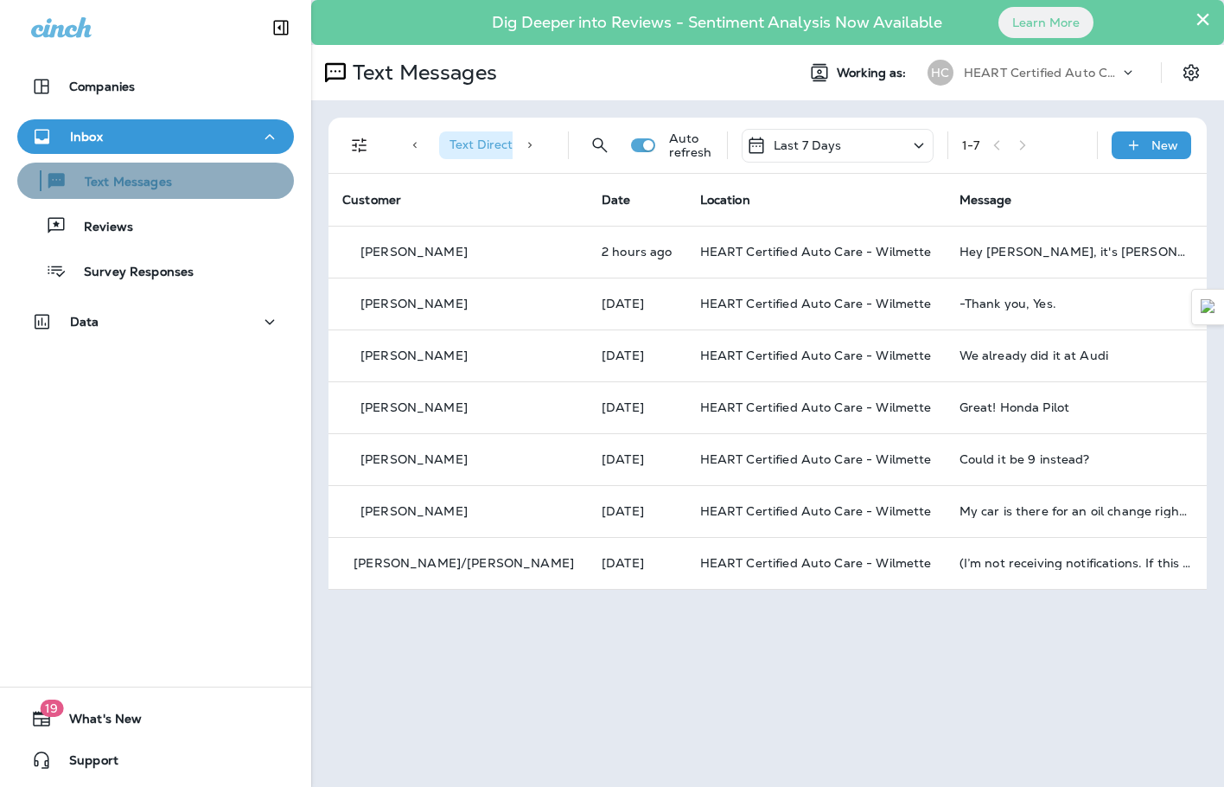  I want to click on button: Learn More, so click(1046, 22).